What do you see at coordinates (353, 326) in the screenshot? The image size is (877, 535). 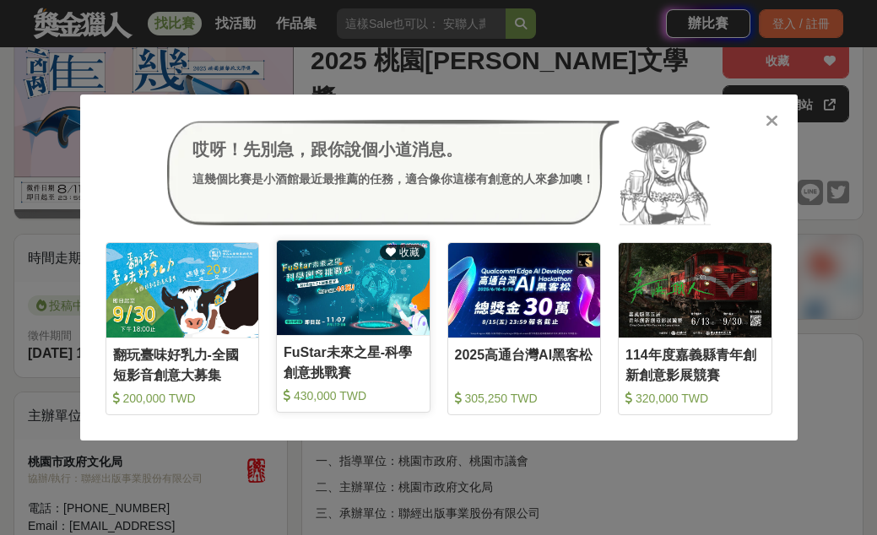 I see `a: Cover Image 收藏FuStar未來之星-科學創意挑戰賽 430,000 TWD` at bounding box center [353, 326].